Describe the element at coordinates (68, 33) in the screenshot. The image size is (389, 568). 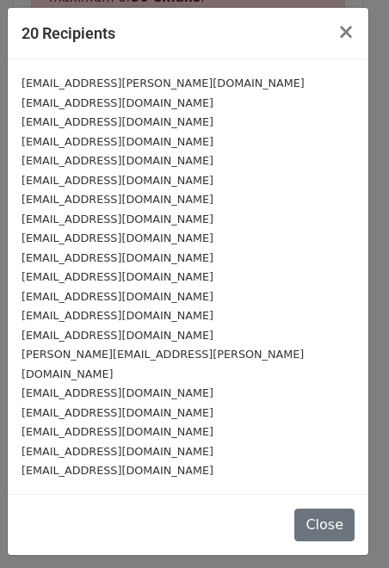
I see `h5: 20 Recipients` at that location.